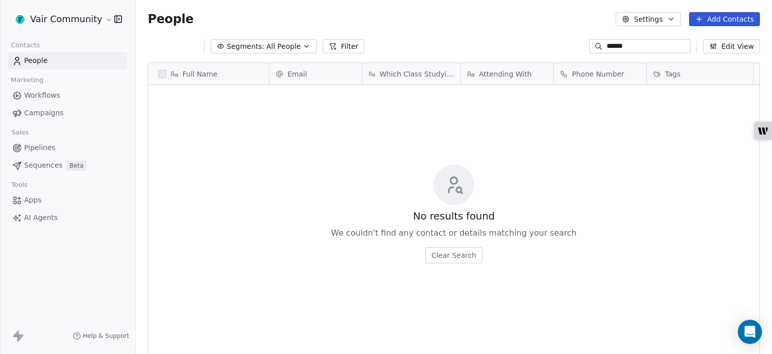 This screenshot has width=772, height=354. I want to click on button: Clear Search, so click(454, 255).